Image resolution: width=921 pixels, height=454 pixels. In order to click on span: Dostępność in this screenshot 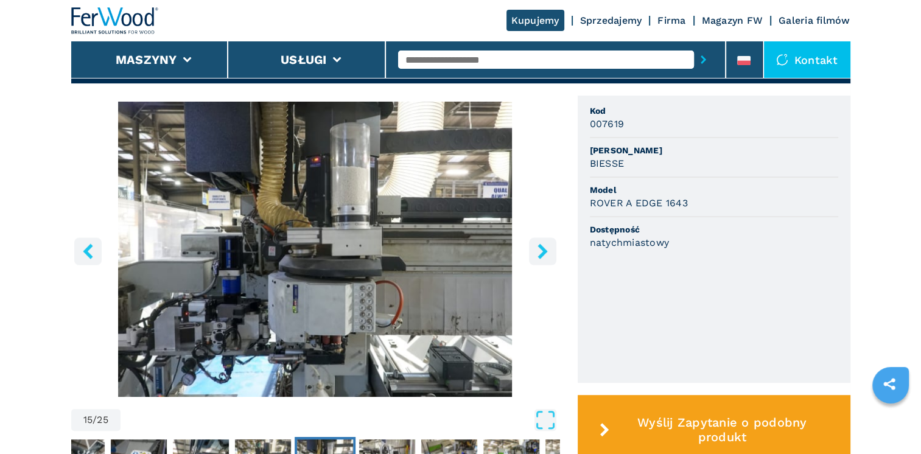, I will do `click(714, 229)`.